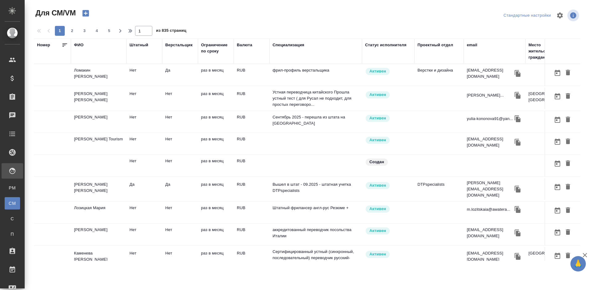  I want to click on span: Настроить таблицу, so click(560, 15).